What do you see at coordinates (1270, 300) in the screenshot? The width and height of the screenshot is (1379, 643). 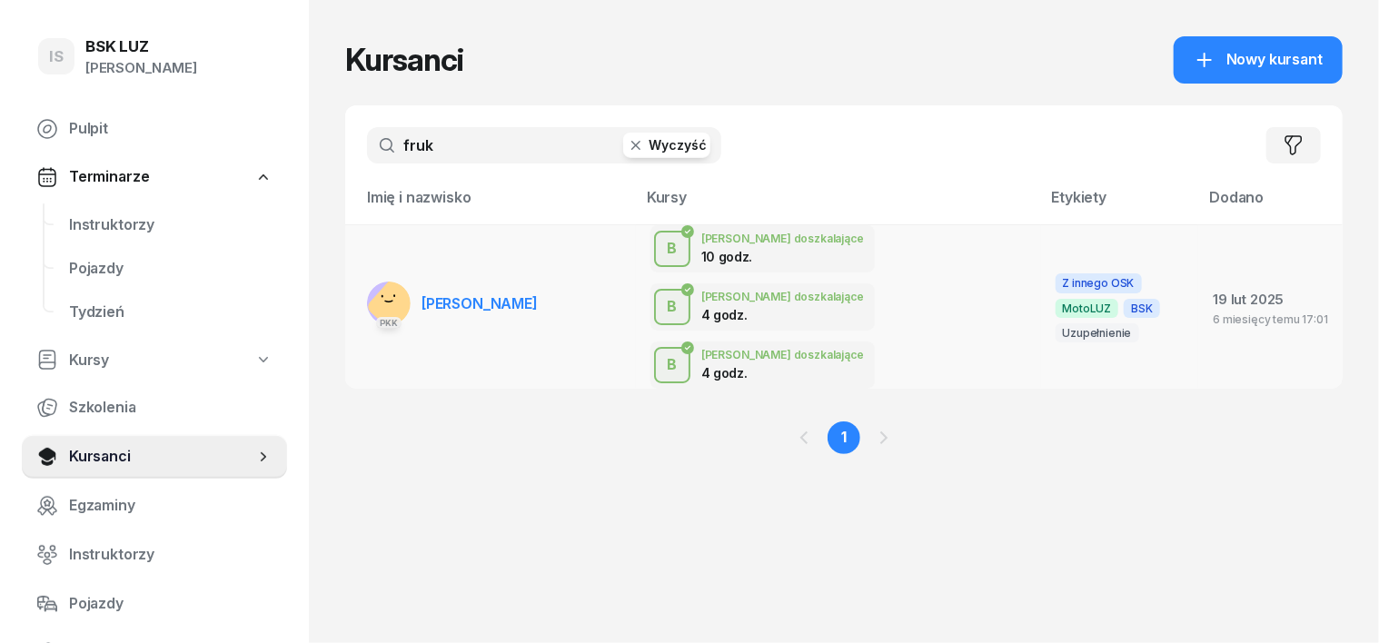 I see `div: 19 lut 2025` at bounding box center [1270, 300].